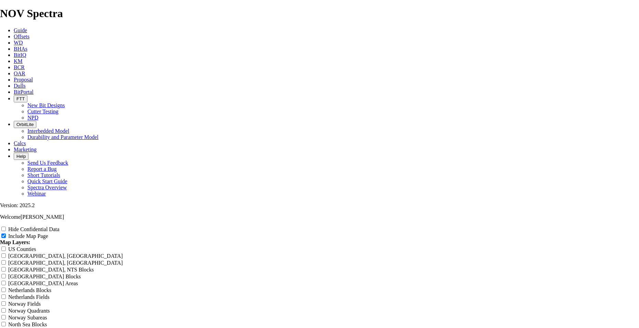 The width and height of the screenshot is (639, 328). Describe the element at coordinates (18, 61) in the screenshot. I see `span: KM` at that location.